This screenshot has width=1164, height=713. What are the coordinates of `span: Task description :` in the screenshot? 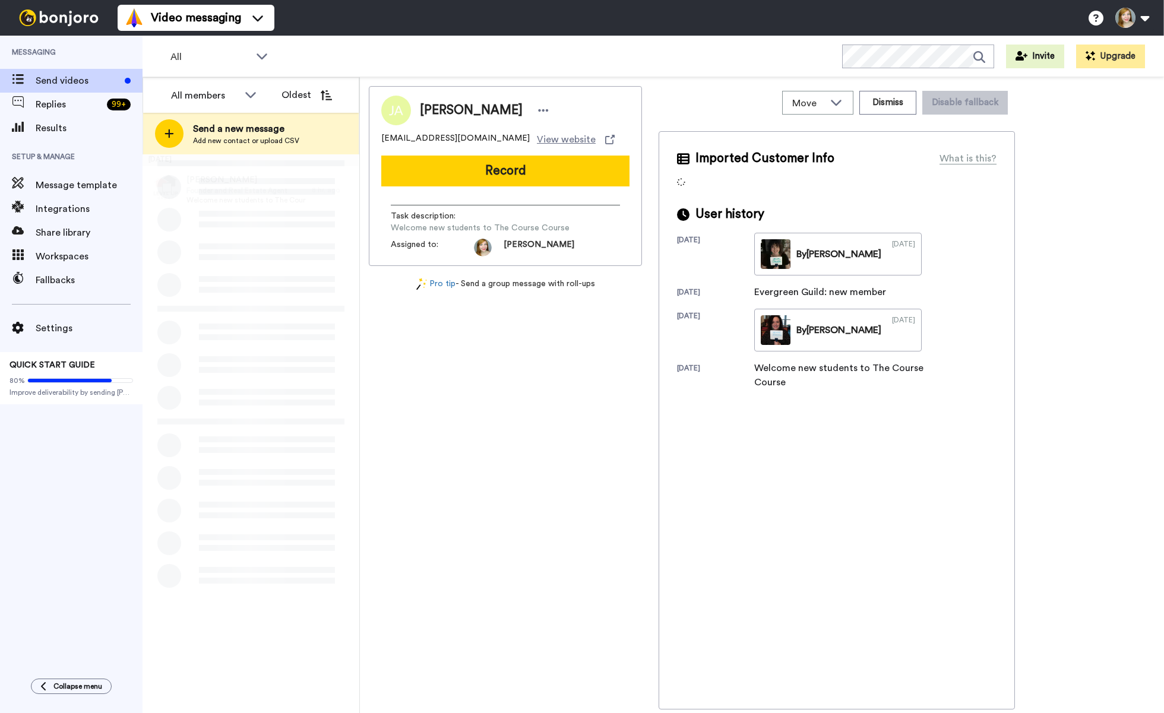 It's located at (432, 216).